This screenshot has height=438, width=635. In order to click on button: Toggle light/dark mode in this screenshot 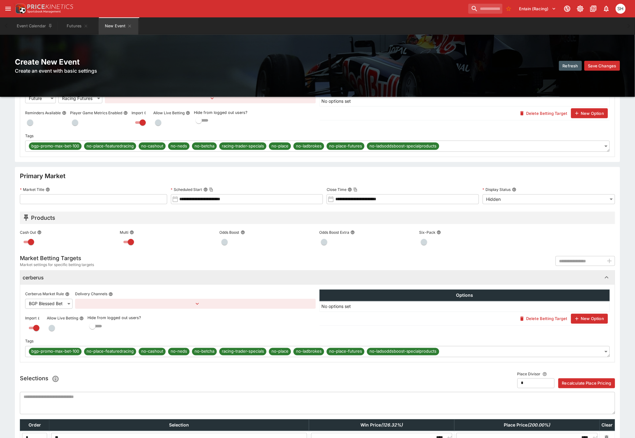, I will do `click(580, 9)`.